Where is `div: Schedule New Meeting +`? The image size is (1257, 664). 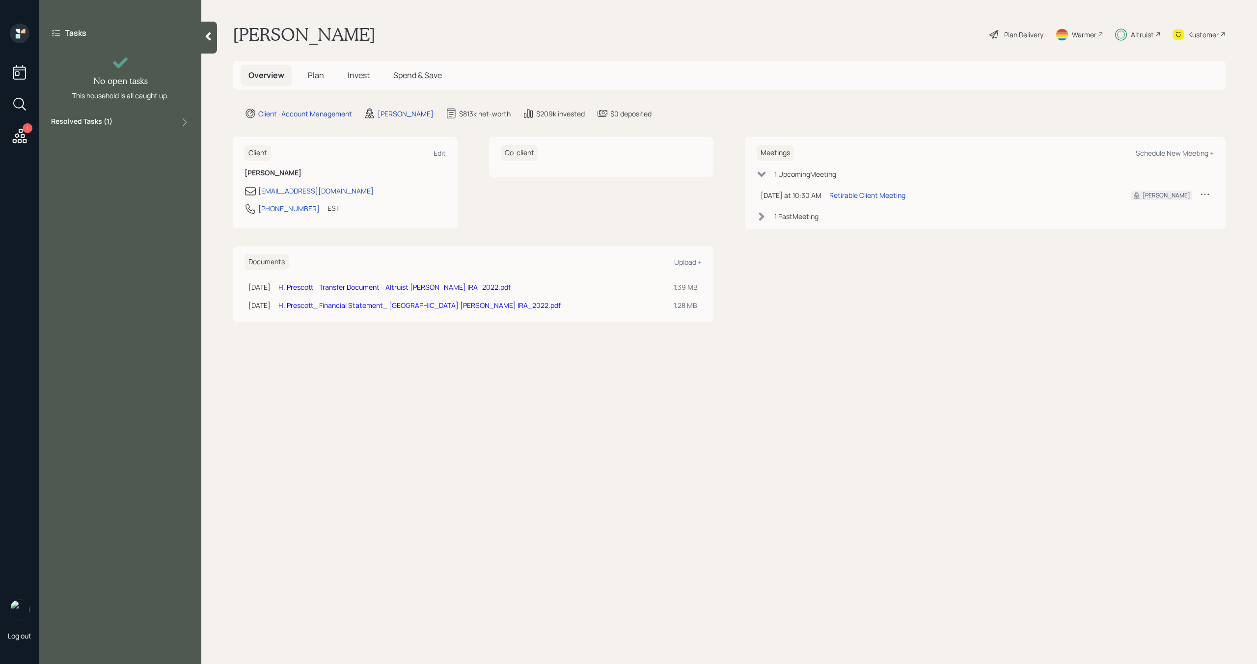
div: Schedule New Meeting + is located at coordinates (1175, 153).